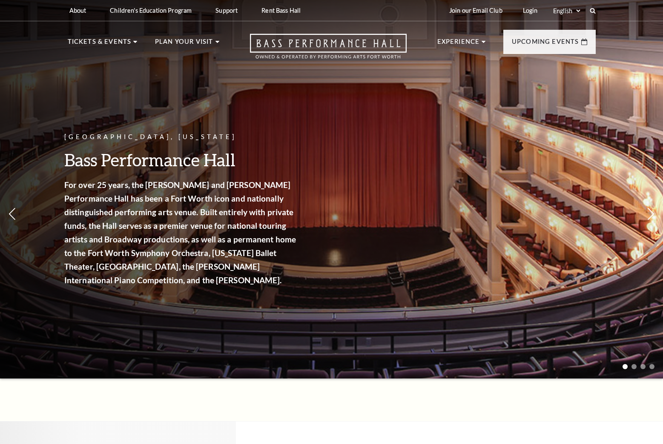 The height and width of the screenshot is (444, 663). Describe the element at coordinates (226, 10) in the screenshot. I see `p: Support` at that location.